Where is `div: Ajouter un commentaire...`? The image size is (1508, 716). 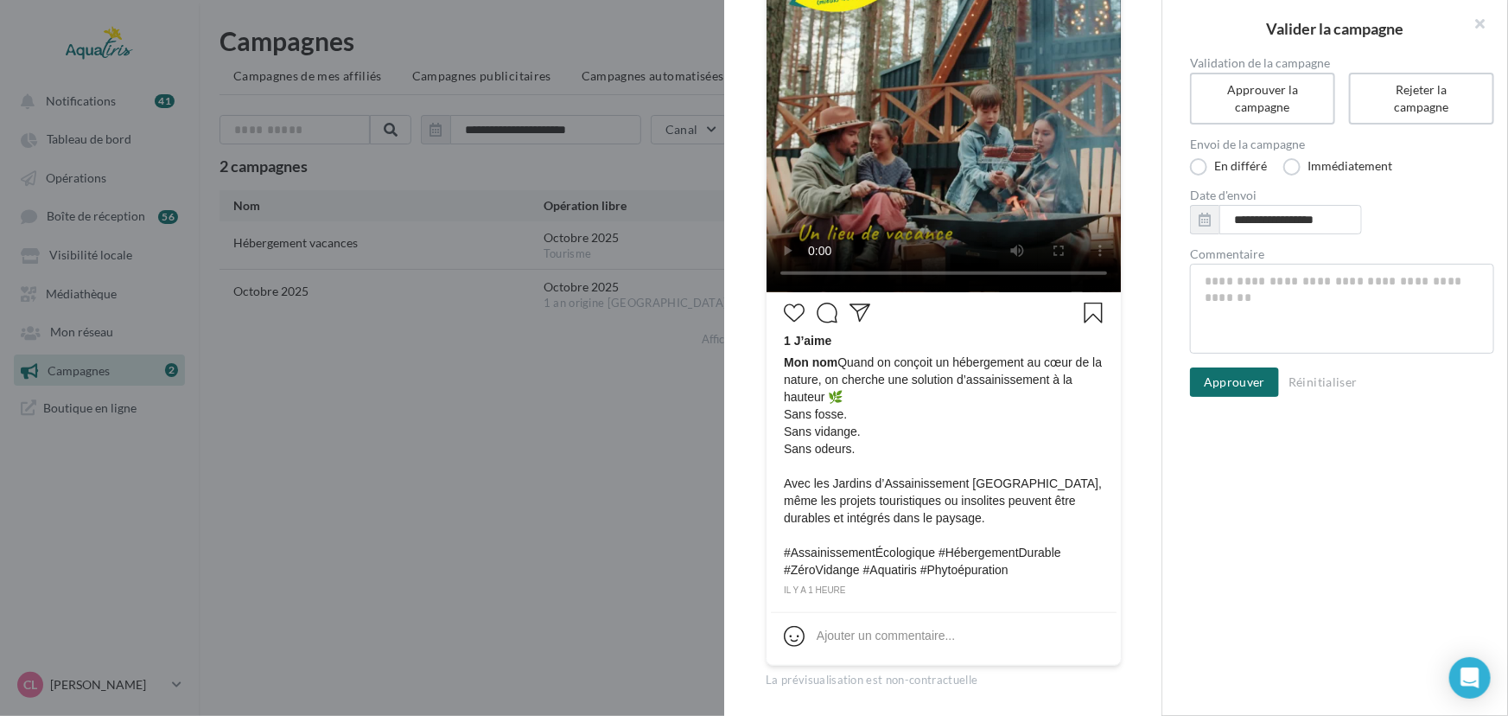 div: Ajouter un commentaire... is located at coordinates (886, 635).